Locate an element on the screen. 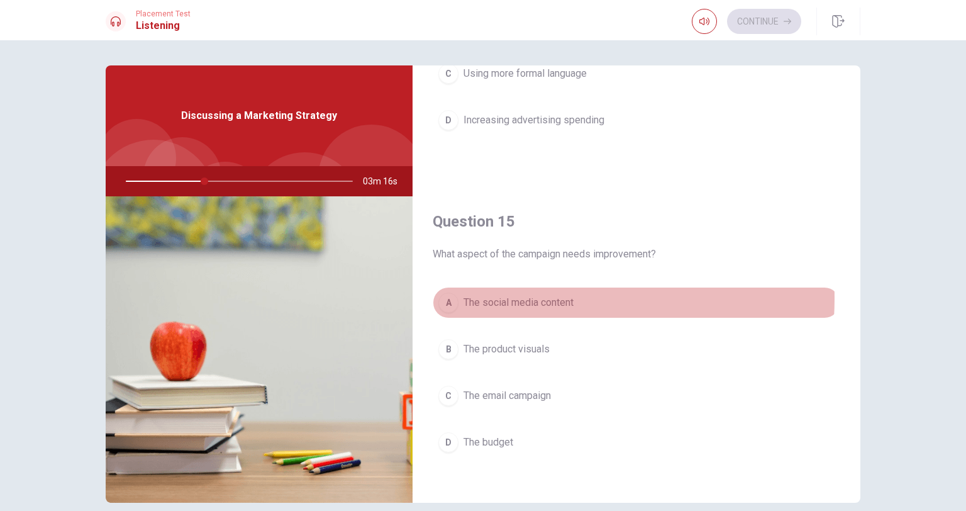 The image size is (966, 511). div: A is located at coordinates (448, 303).